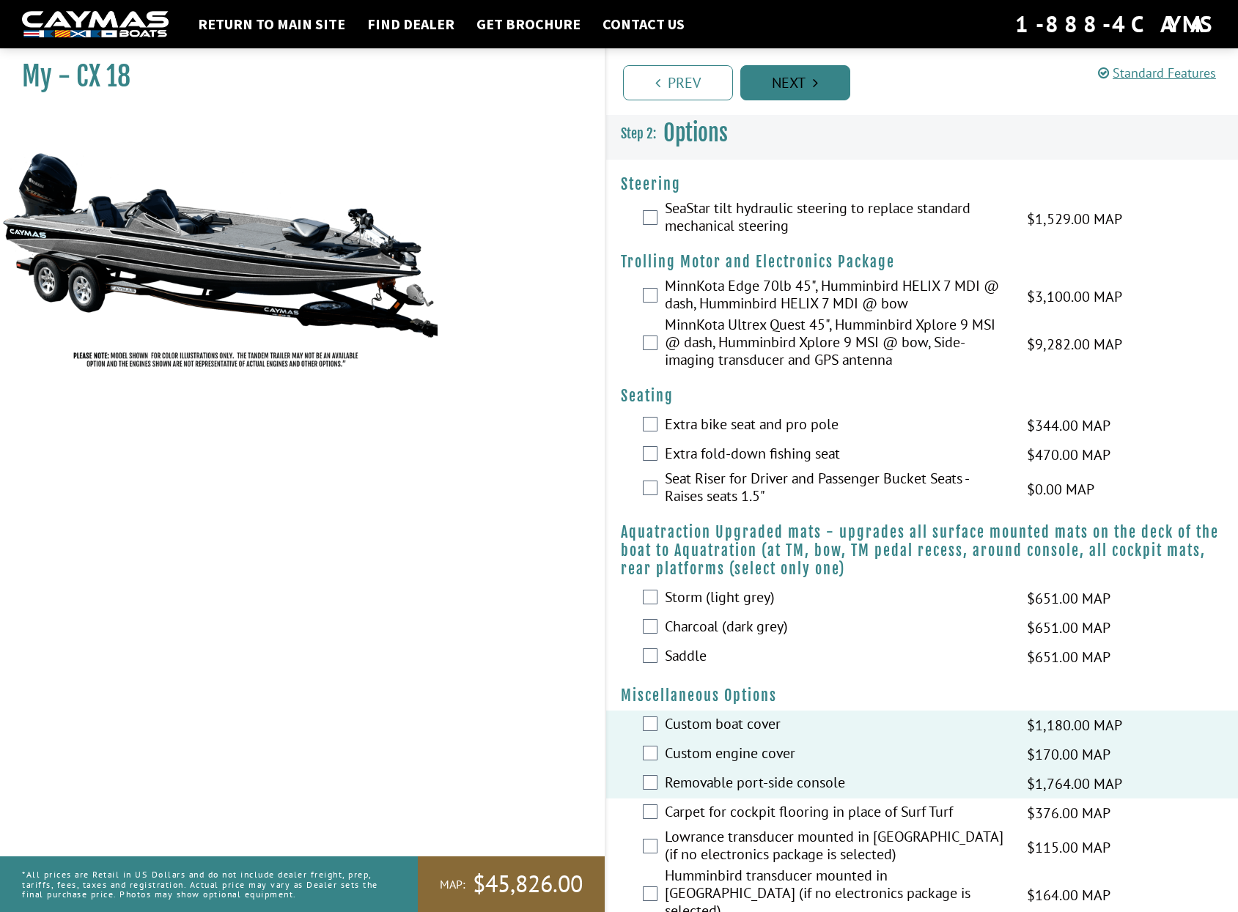 The image size is (1238, 912). Describe the element at coordinates (1068, 426) in the screenshot. I see `span: $344.00 MAP` at that location.